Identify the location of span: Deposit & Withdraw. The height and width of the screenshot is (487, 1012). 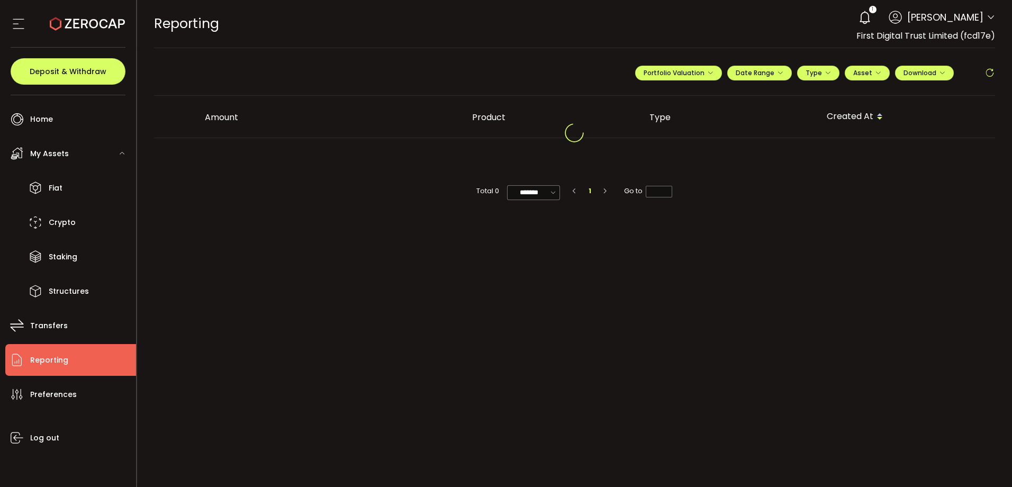
(68, 71).